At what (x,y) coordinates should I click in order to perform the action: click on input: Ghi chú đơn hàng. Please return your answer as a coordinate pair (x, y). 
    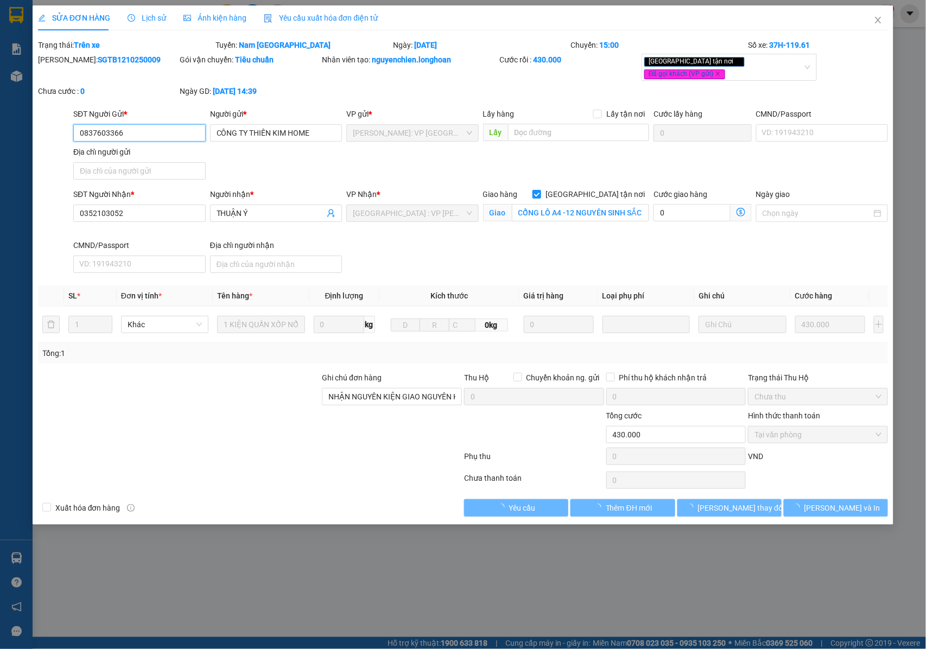
    Looking at the image, I should click on (392, 397).